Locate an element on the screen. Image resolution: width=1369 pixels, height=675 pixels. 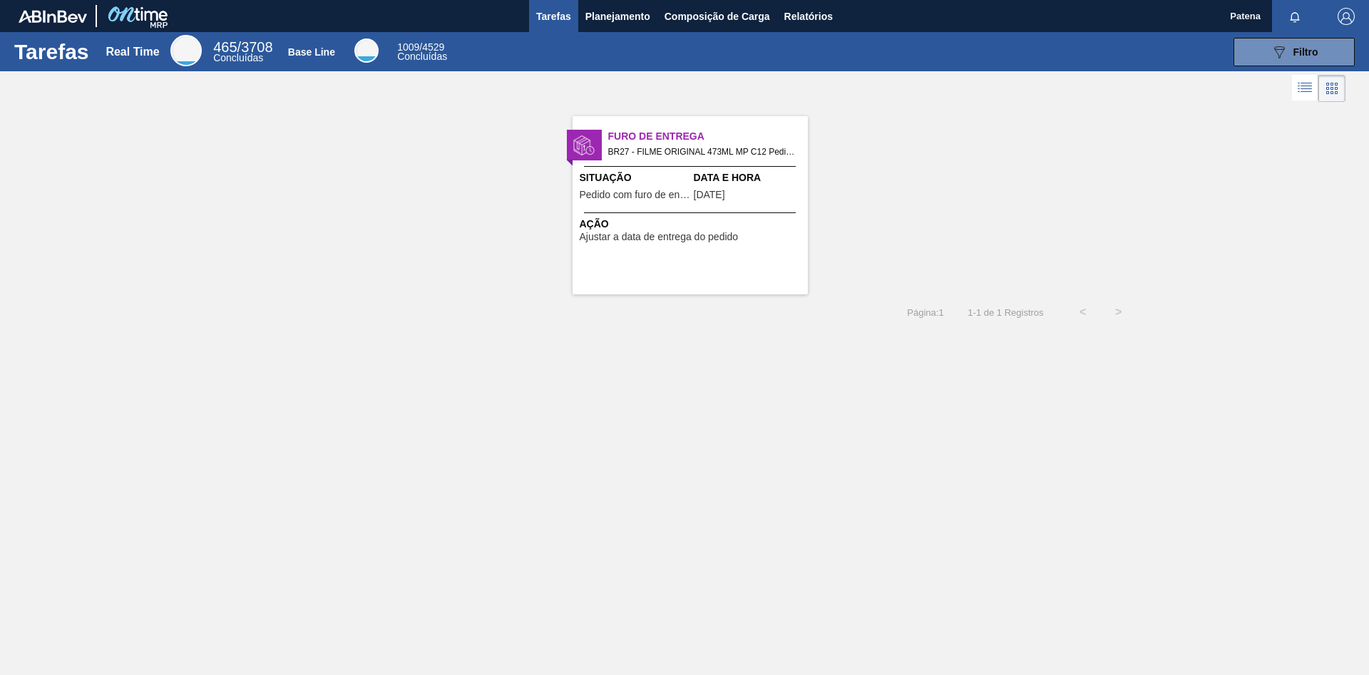
span: Furo de Entrega is located at coordinates (708, 136).